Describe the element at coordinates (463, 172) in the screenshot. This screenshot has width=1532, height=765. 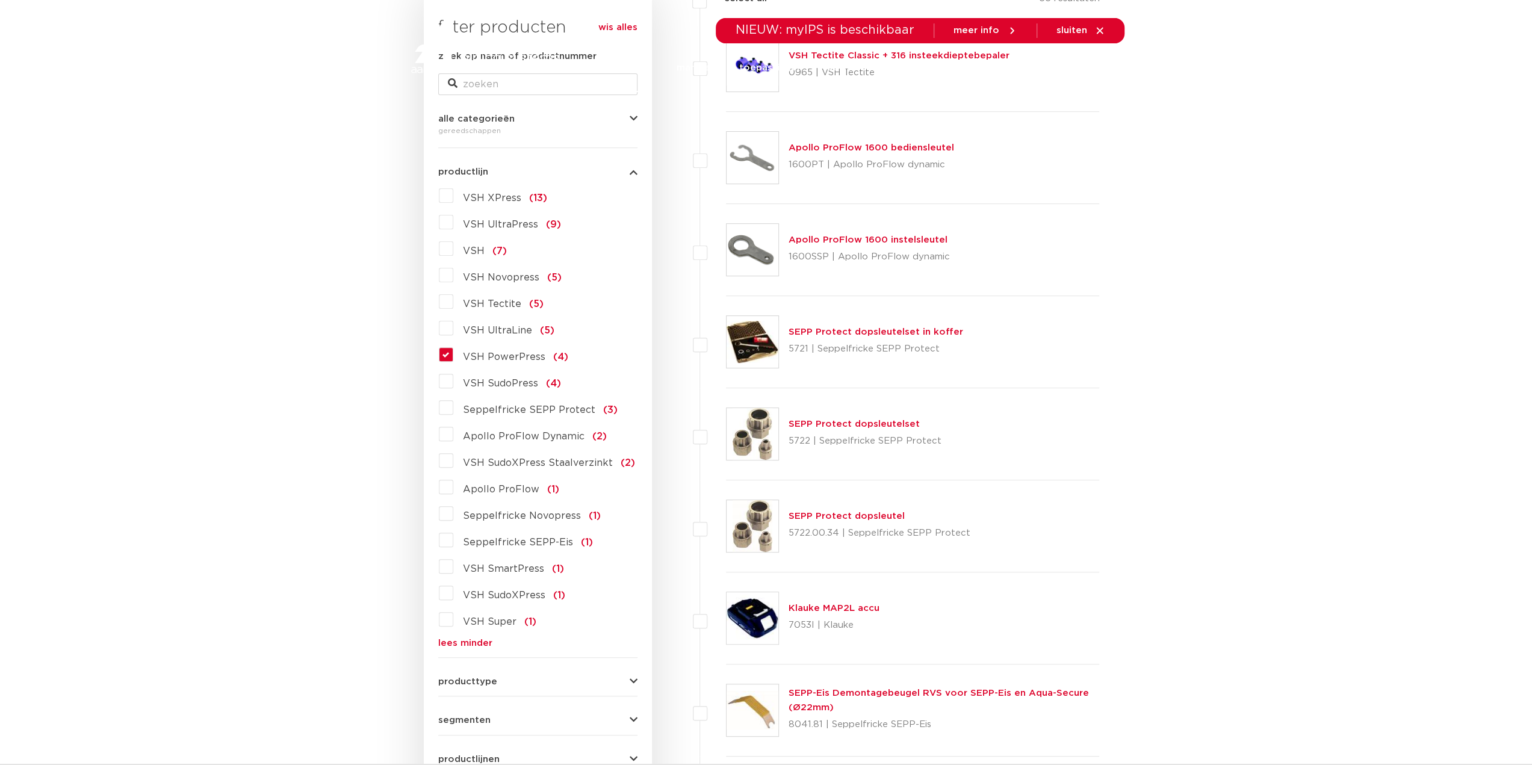
I see `span: productlijn` at that location.